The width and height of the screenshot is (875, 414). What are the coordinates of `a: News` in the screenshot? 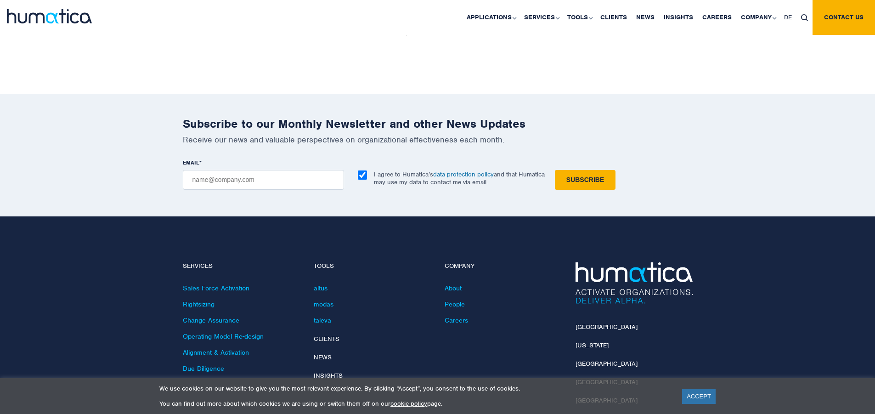 It's located at (322, 357).